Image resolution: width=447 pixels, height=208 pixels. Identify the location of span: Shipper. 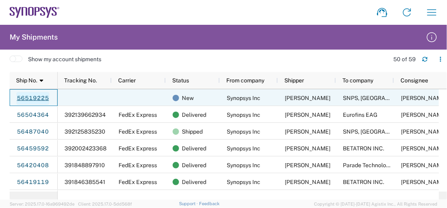
(294, 80).